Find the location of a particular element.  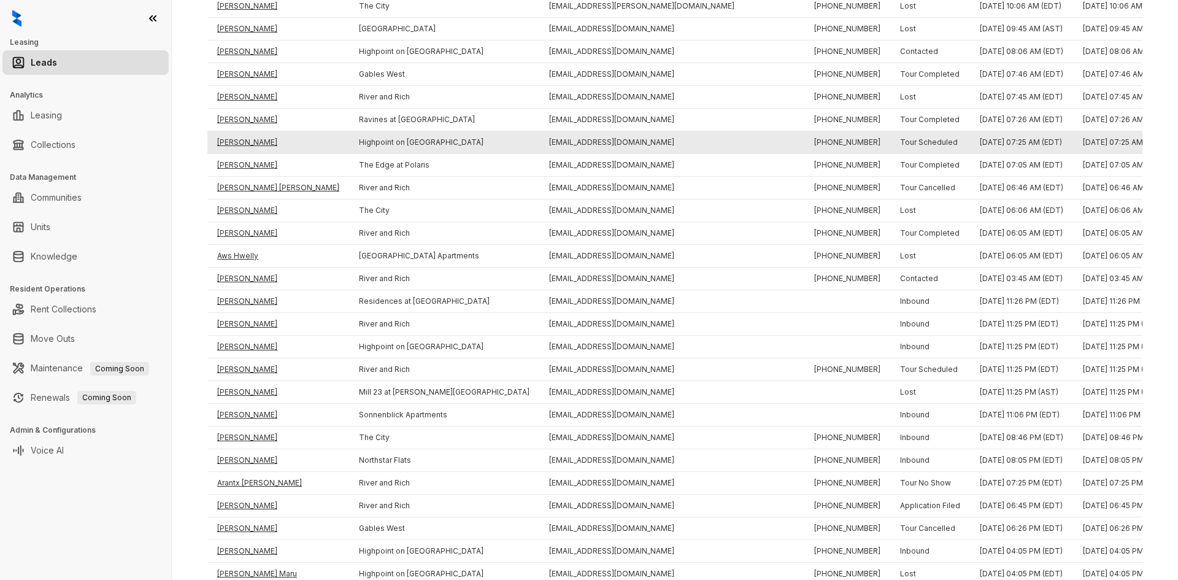

a: Communities is located at coordinates (56, 198).